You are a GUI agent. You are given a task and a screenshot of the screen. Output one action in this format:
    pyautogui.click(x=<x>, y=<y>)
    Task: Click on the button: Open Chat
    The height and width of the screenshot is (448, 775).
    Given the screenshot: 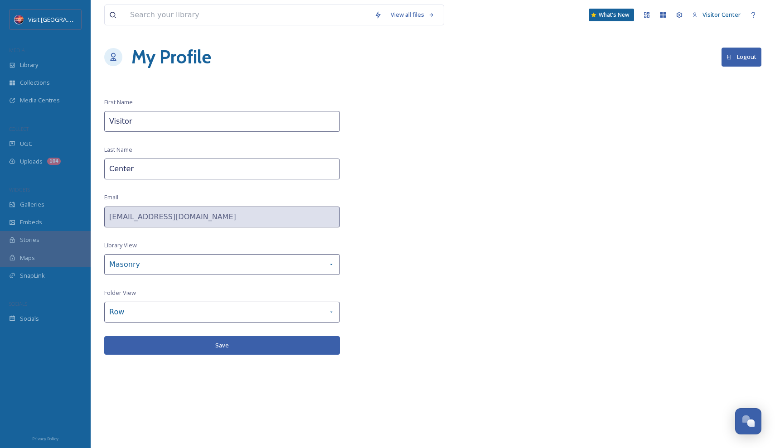 What is the action you would take?
    pyautogui.click(x=748, y=422)
    